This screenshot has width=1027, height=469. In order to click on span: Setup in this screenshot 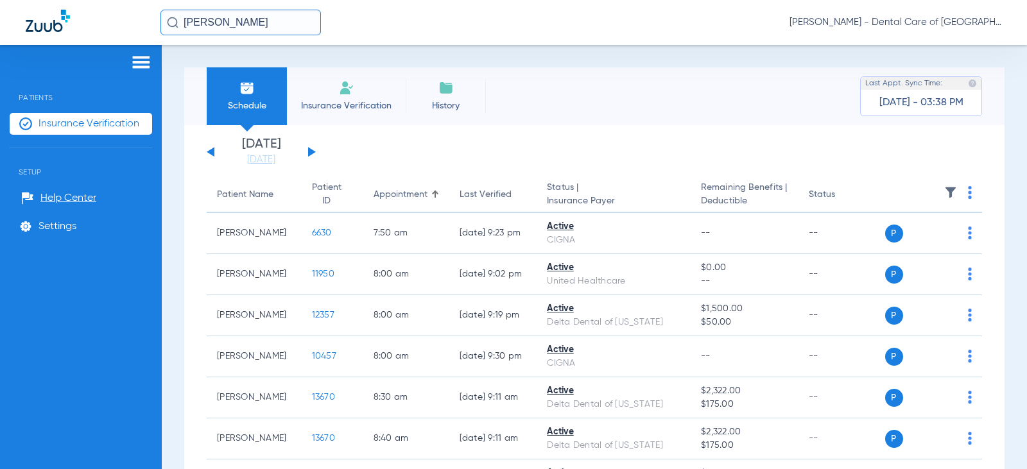, I will do `click(81, 162)`.